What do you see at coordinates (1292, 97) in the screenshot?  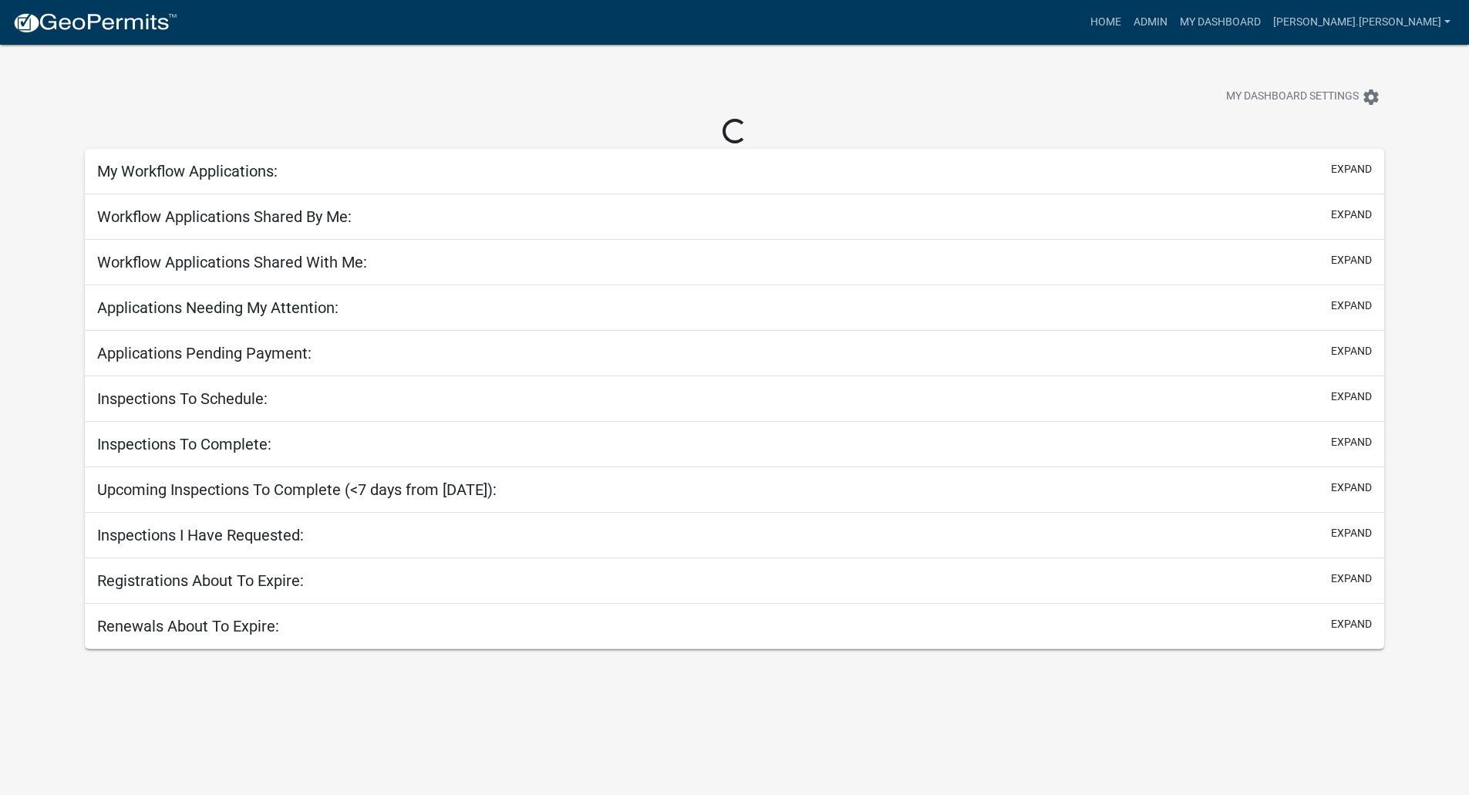 I see `span: My Dashboard Settings` at bounding box center [1292, 97].